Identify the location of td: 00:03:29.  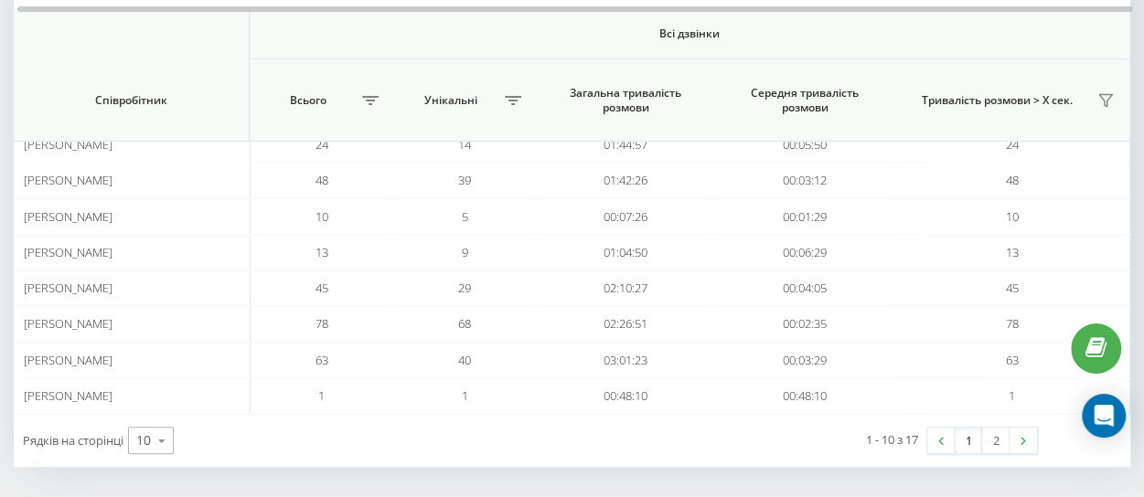
(805, 360).